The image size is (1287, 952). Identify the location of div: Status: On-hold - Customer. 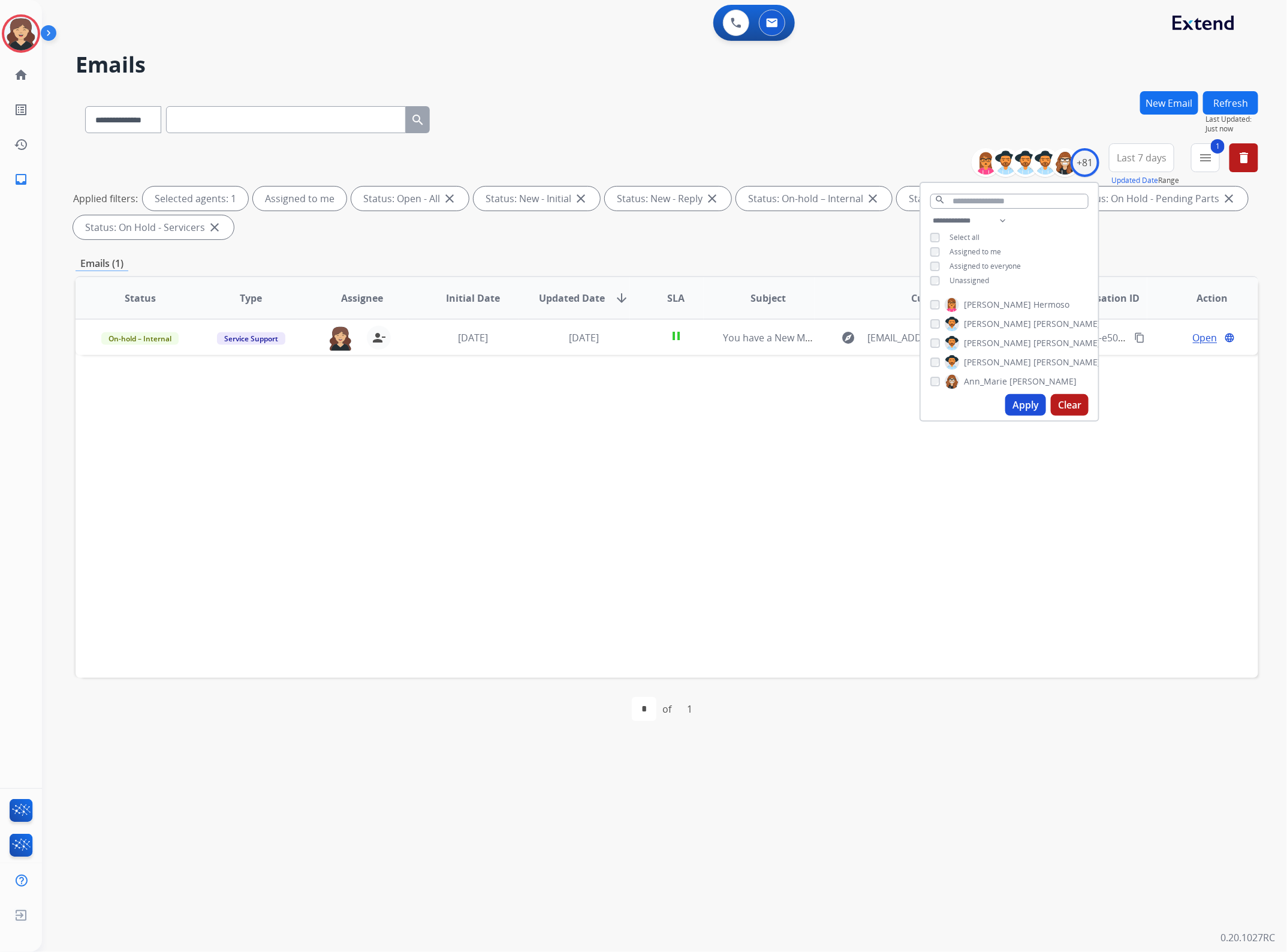
(978, 198).